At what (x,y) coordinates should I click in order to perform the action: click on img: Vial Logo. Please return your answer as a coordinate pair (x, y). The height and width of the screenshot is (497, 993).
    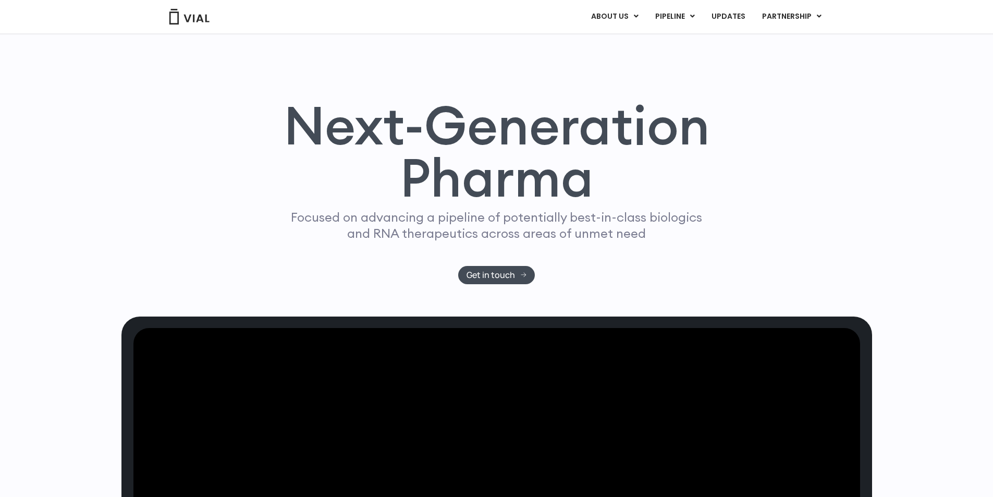
    Looking at the image, I should click on (189, 17).